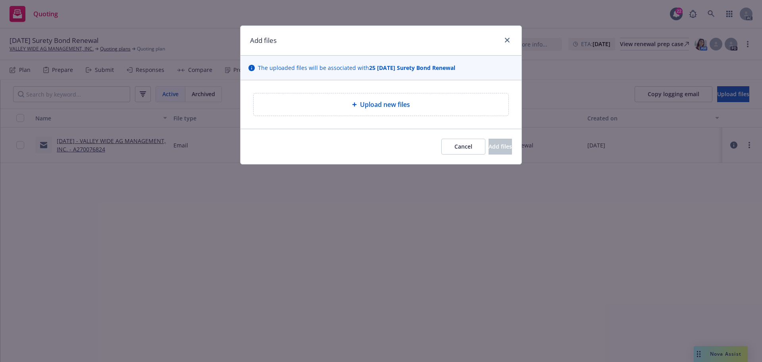 The width and height of the screenshot is (762, 362). Describe the element at coordinates (463, 146) in the screenshot. I see `span: Cancel` at that location.